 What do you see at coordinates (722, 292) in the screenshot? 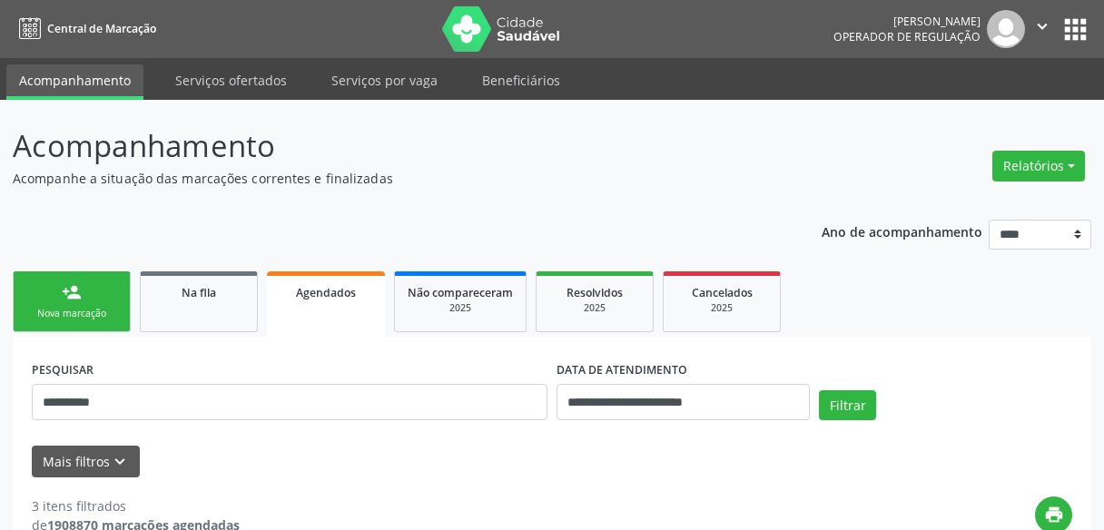
I see `span: Cancelados` at bounding box center [722, 292].